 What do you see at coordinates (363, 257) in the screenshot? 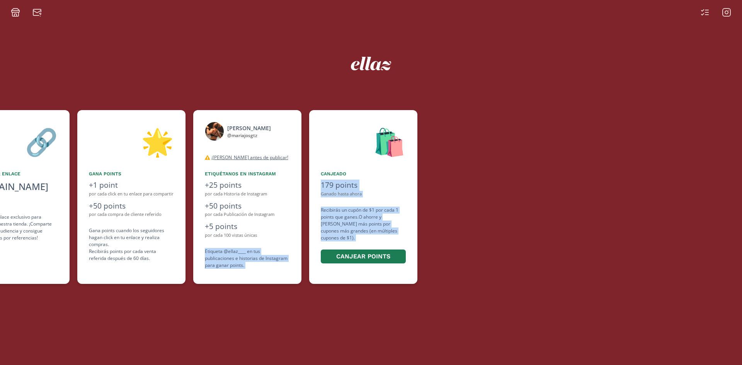
I see `button: Canjear points` at bounding box center [363, 257].